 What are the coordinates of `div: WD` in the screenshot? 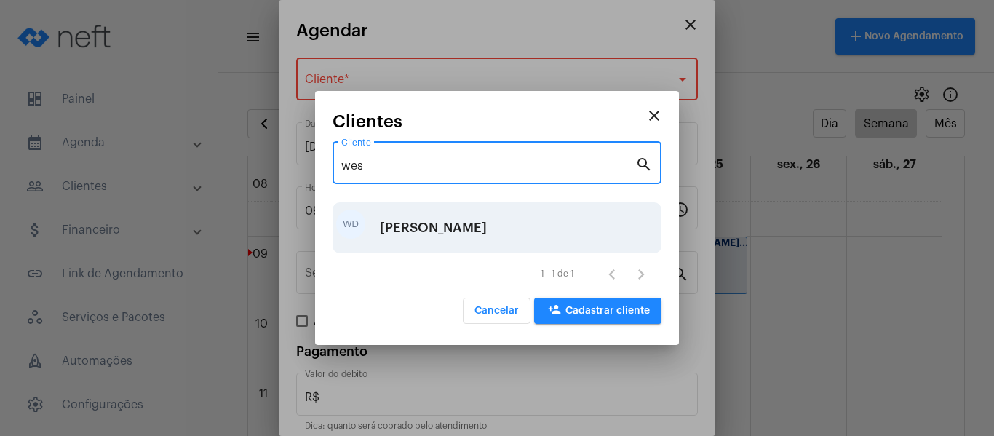 It's located at (351, 224).